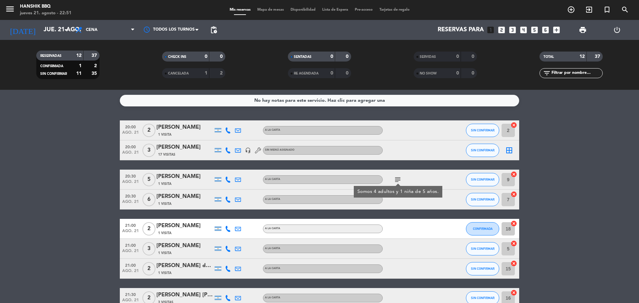 This screenshot has width=639, height=303. What do you see at coordinates (79, 74) in the screenshot?
I see `strong: 11` at bounding box center [79, 74].